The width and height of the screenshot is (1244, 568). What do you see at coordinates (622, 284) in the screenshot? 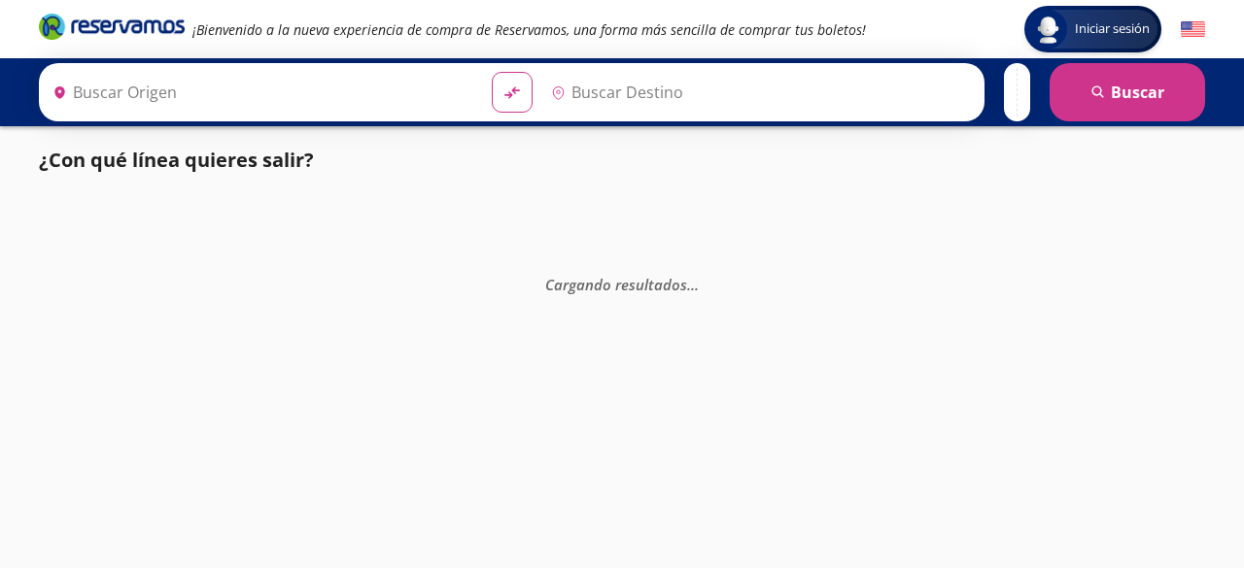
I see `em: Cargando resultados` at bounding box center [622, 284].